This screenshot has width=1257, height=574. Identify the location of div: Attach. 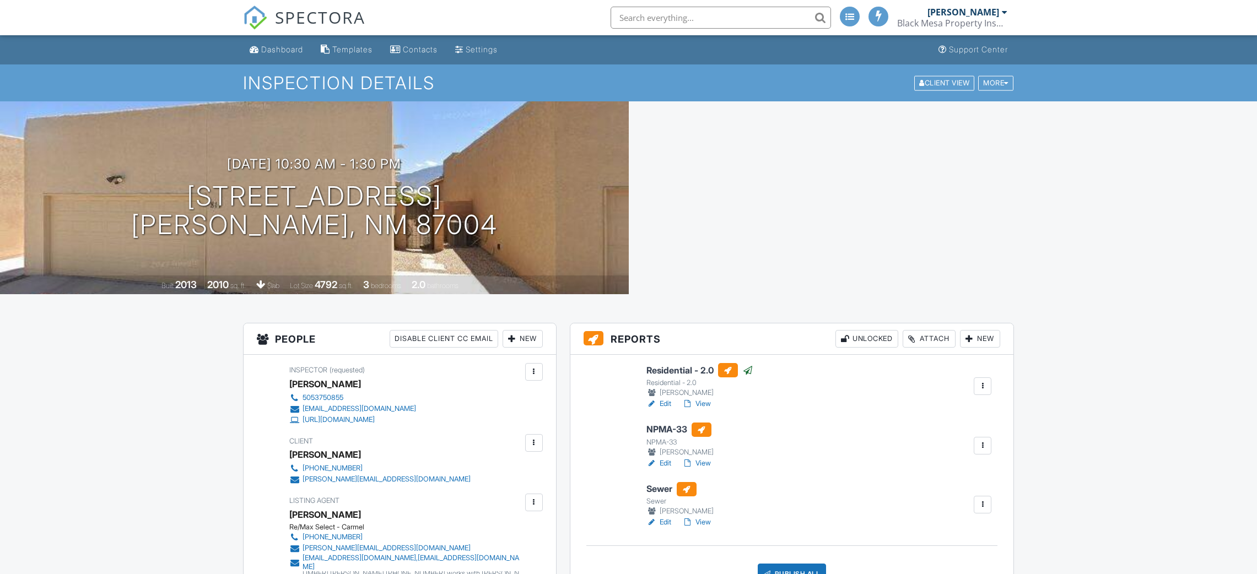
(929, 339).